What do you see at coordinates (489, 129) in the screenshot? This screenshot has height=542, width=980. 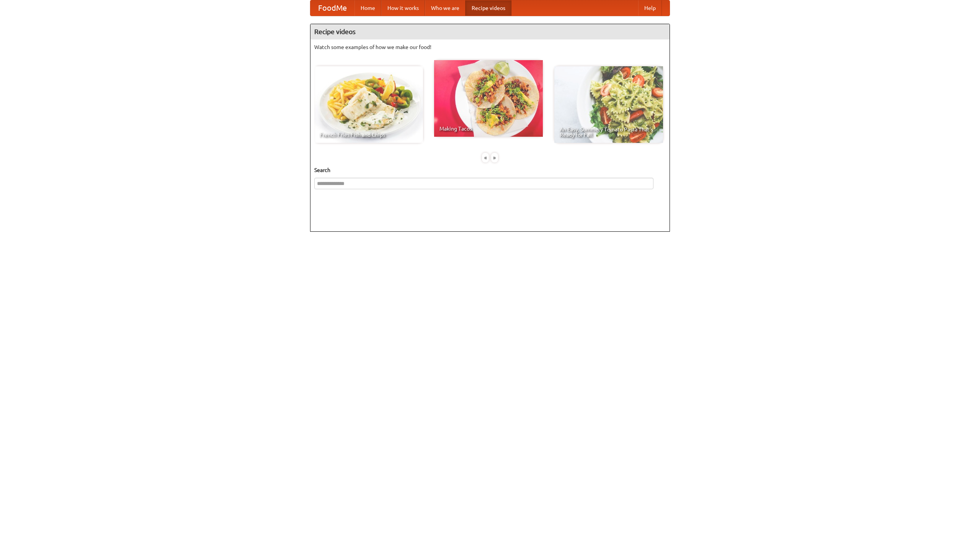 I see `span: Making Tacos` at bounding box center [489, 129].